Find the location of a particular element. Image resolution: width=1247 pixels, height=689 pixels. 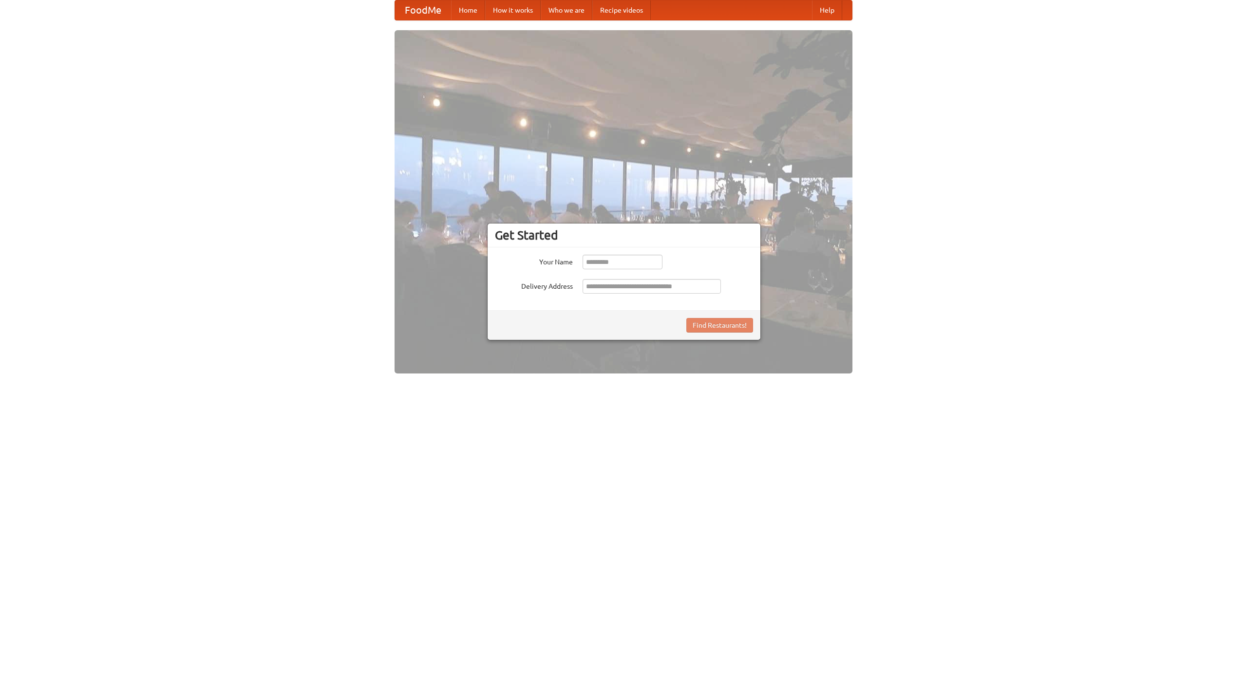

a: Home is located at coordinates (468, 10).